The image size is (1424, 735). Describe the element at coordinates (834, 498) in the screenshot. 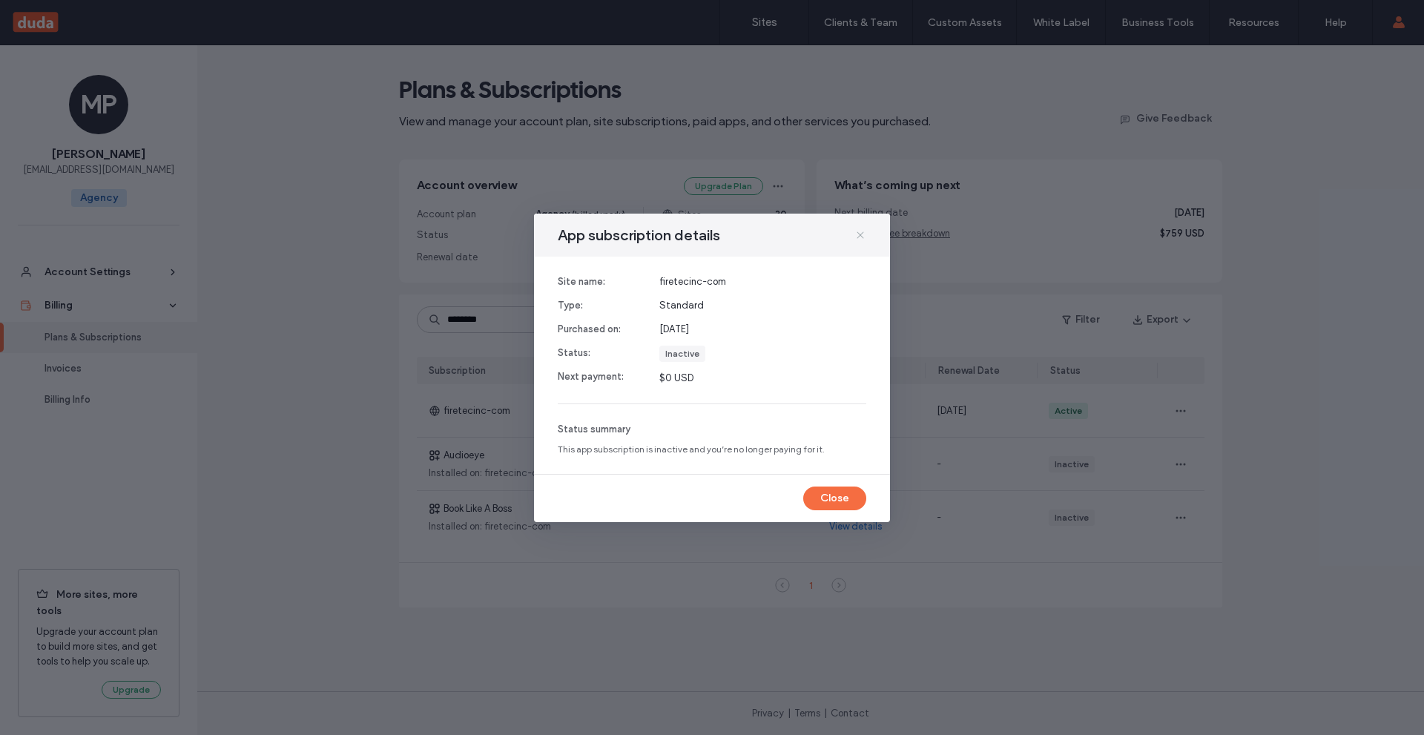

I see `button: Close` at that location.